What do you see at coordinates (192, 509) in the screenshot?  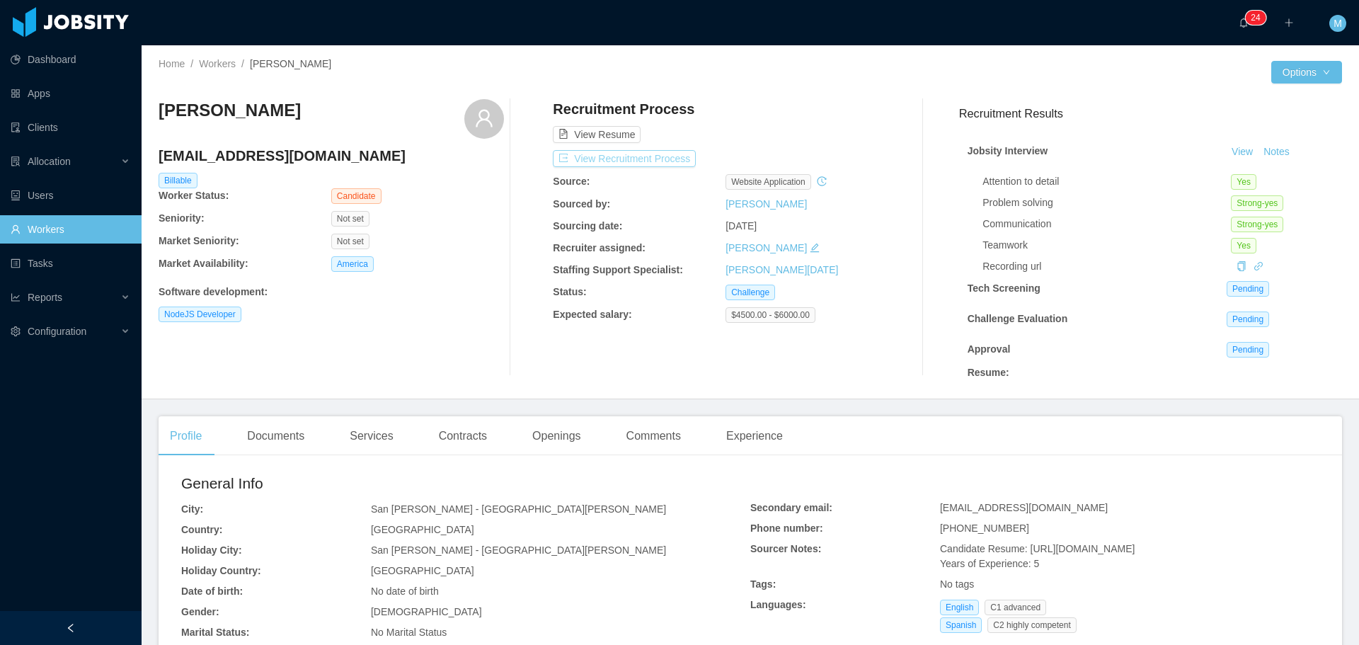 I see `b: City:` at bounding box center [192, 509].